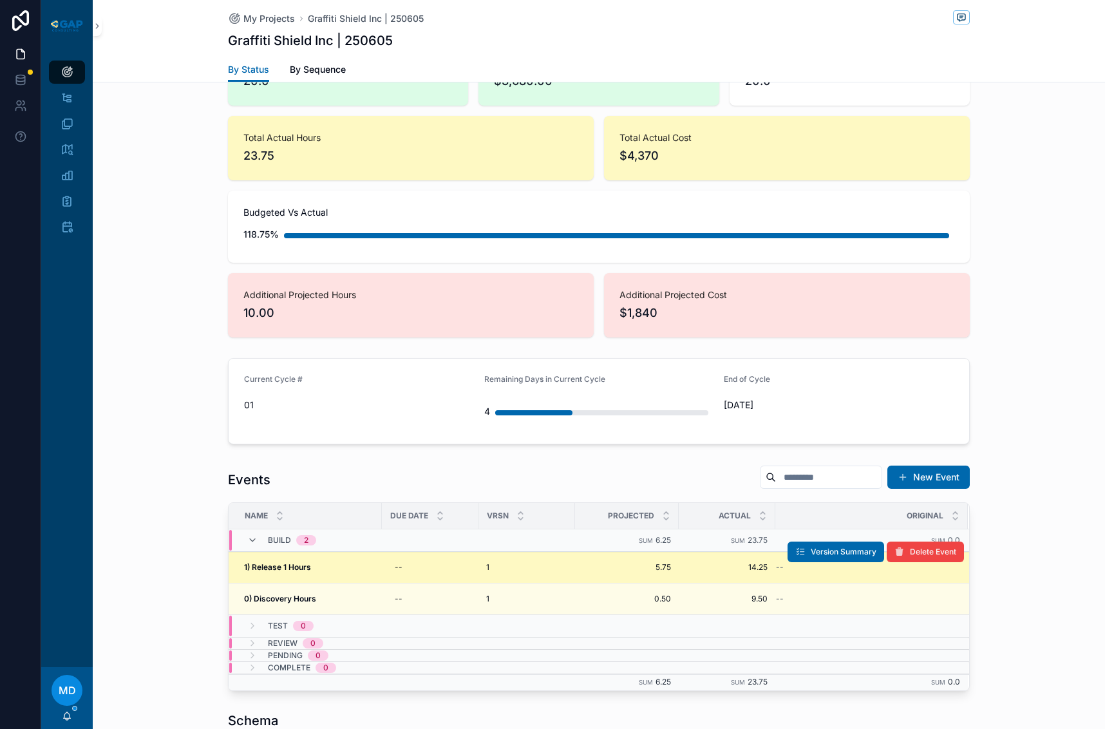 The image size is (1105, 729). I want to click on span: Remaining Days in Current Cycle, so click(545, 379).